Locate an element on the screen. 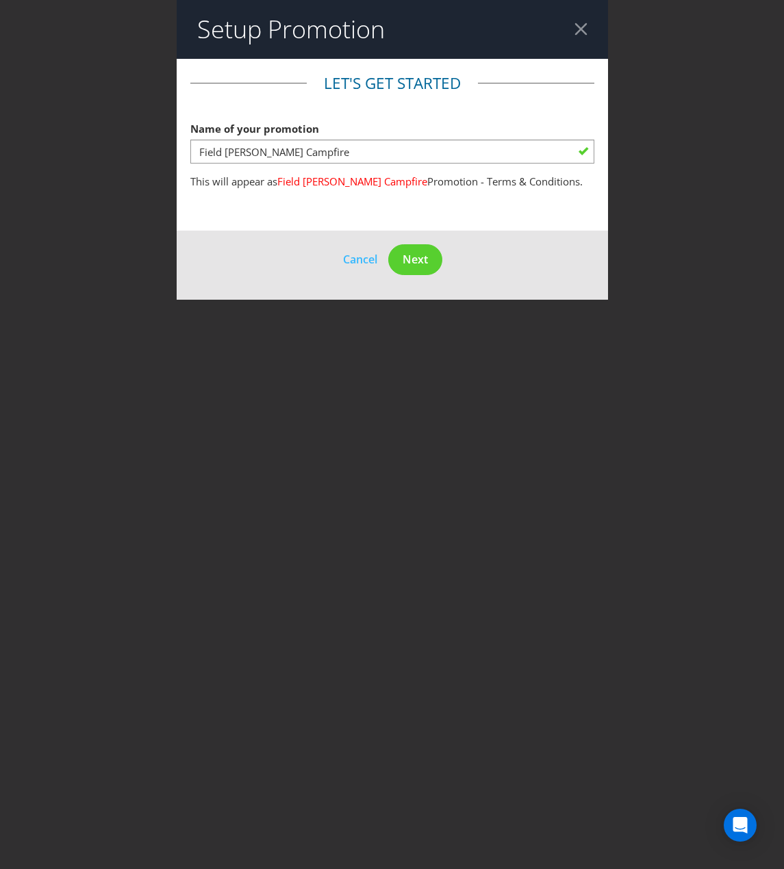 The width and height of the screenshot is (784, 869). span: Cancel is located at coordinates (360, 259).